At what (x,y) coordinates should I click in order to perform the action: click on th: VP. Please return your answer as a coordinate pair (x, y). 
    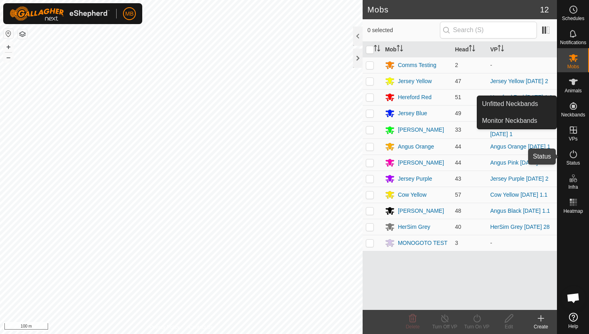
    Looking at the image, I should click on (522, 49).